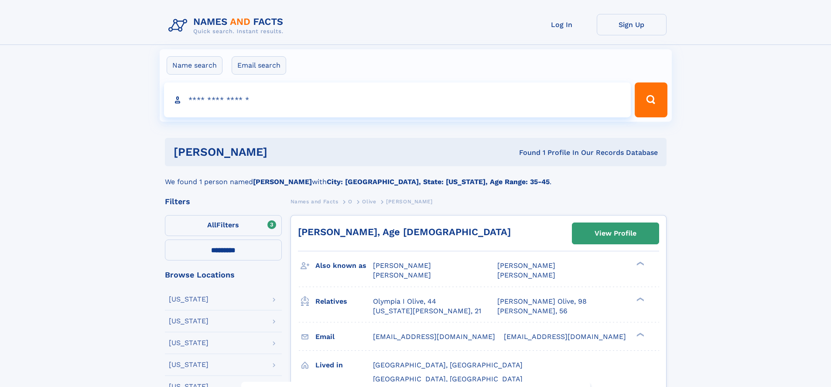 The image size is (831, 387). What do you see at coordinates (350, 202) in the screenshot?
I see `span: O` at bounding box center [350, 202].